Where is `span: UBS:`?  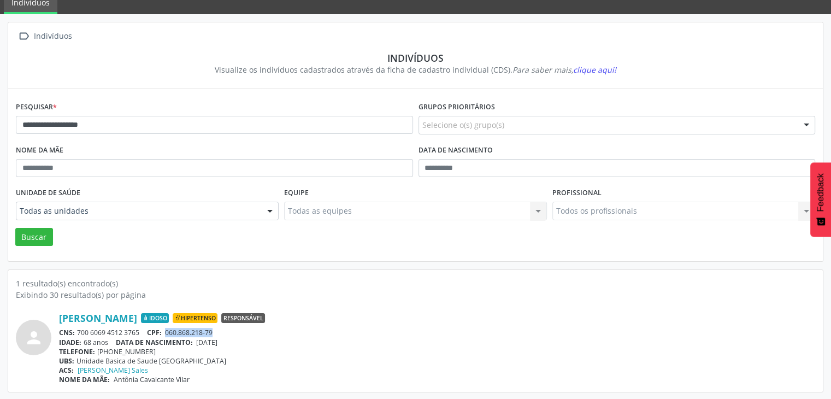 span: UBS: is located at coordinates (67, 360).